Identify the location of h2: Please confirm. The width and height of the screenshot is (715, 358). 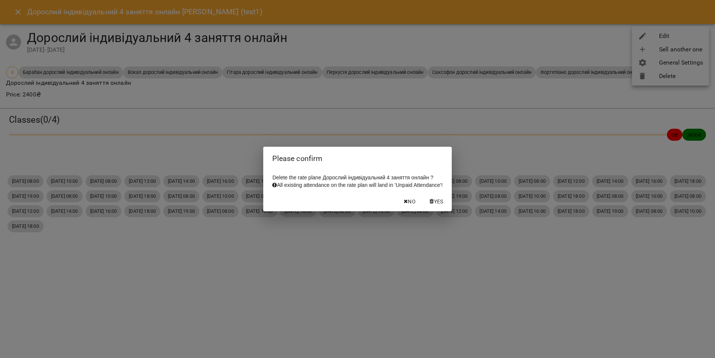
(357, 159).